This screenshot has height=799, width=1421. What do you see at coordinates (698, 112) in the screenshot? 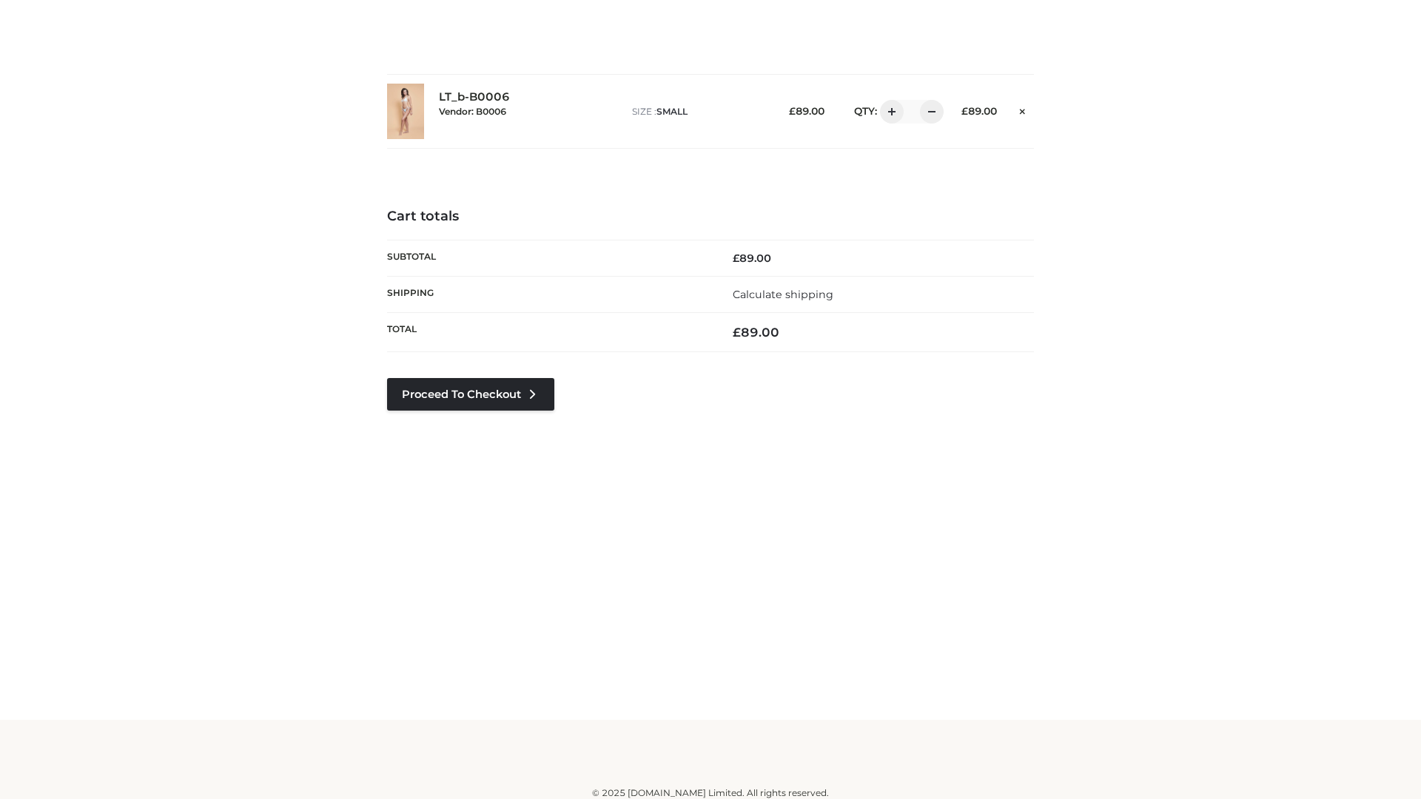
I see `p: size :` at bounding box center [698, 112].